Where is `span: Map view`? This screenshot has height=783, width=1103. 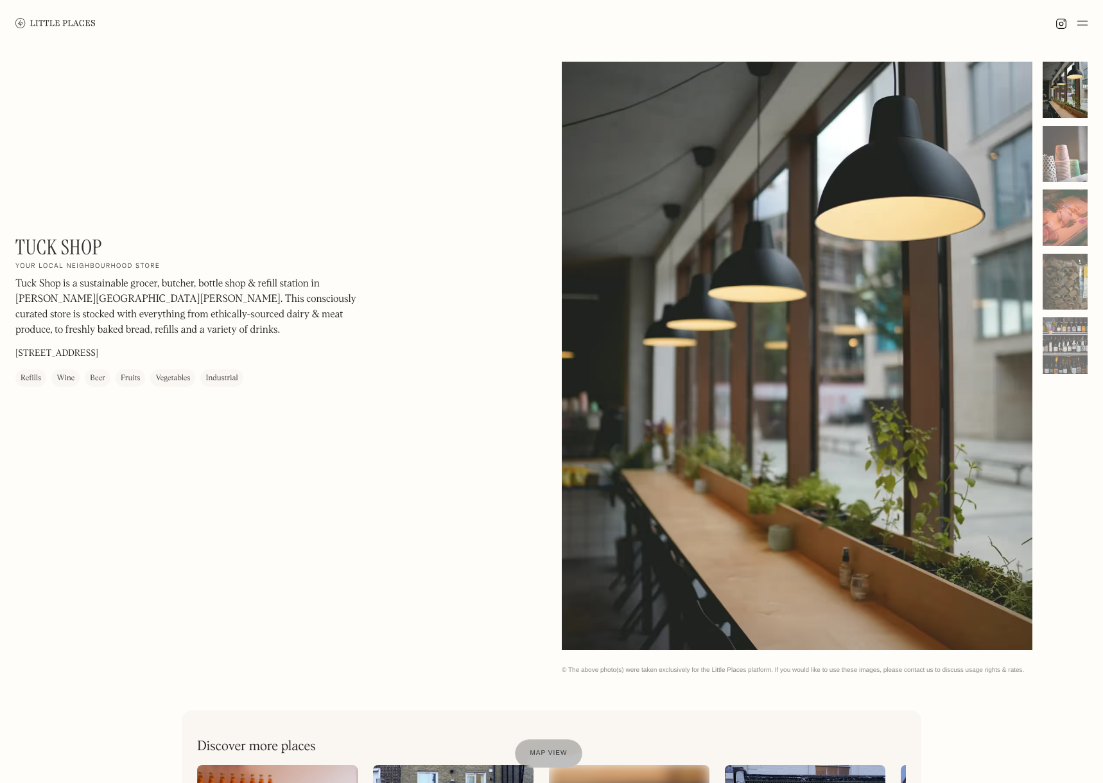 span: Map view is located at coordinates (549, 753).